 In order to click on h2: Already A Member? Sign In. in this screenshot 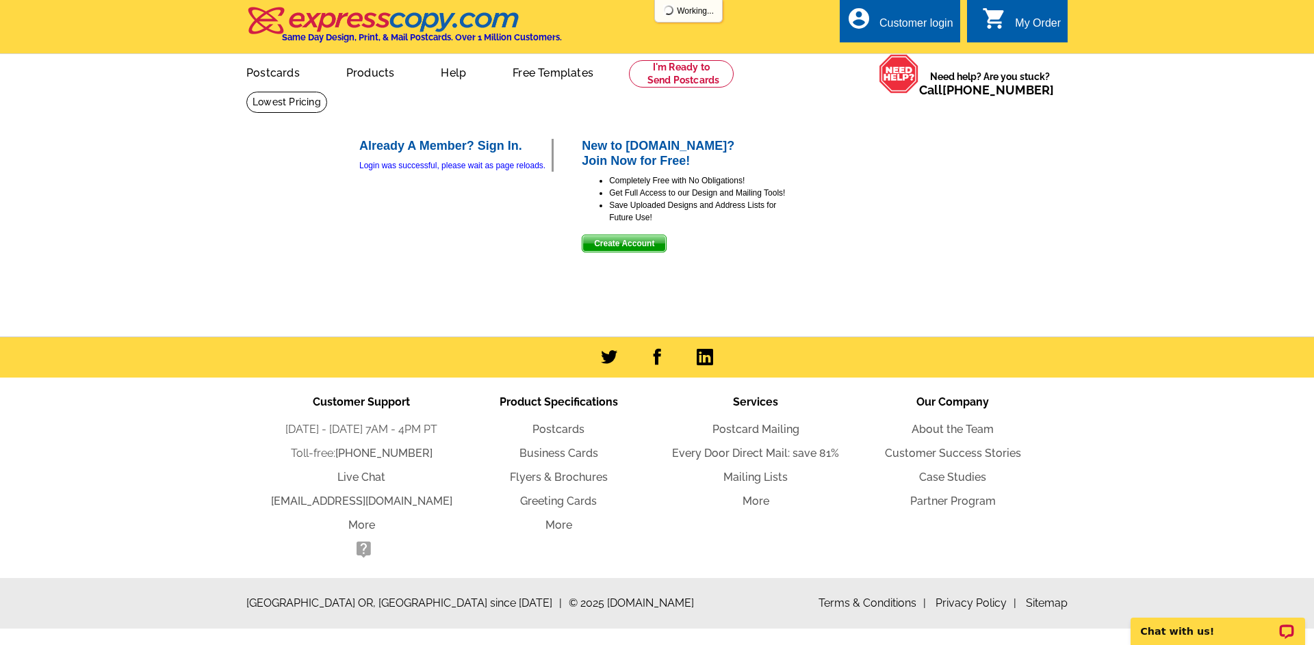, I will do `click(455, 146)`.